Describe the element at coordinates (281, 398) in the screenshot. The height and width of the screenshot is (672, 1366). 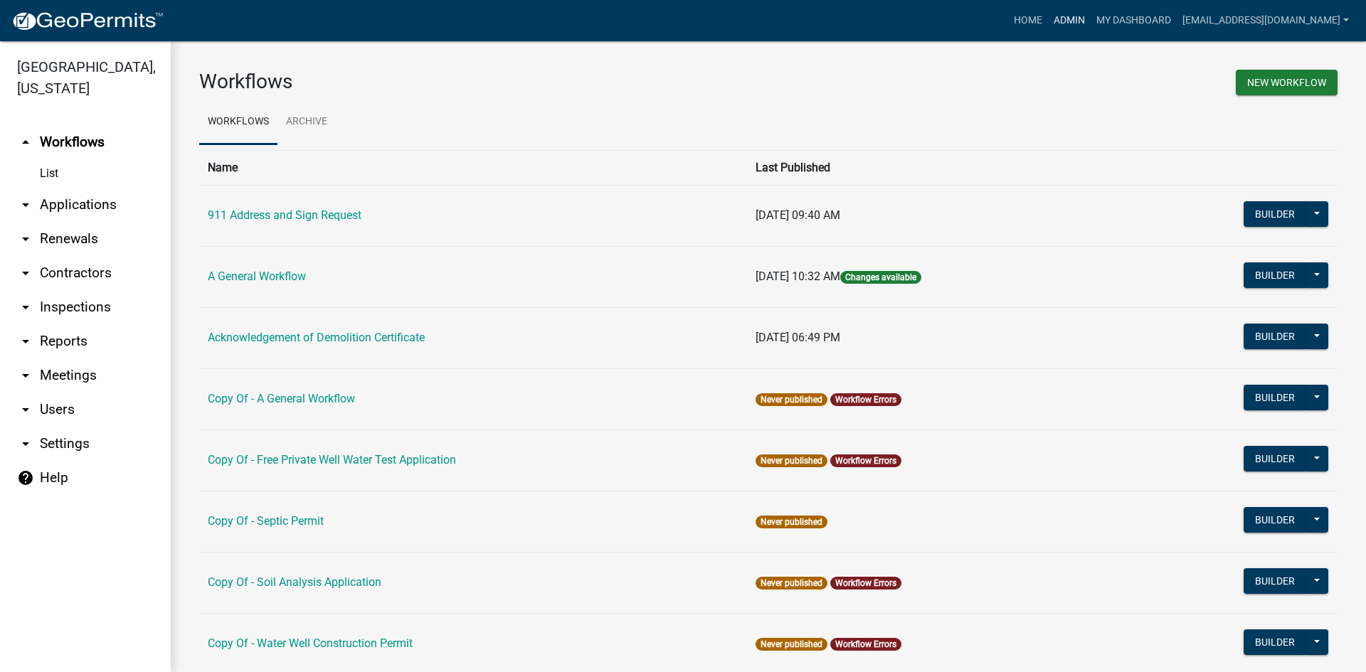
I see `a: Copy Of - A General Workflow` at that location.